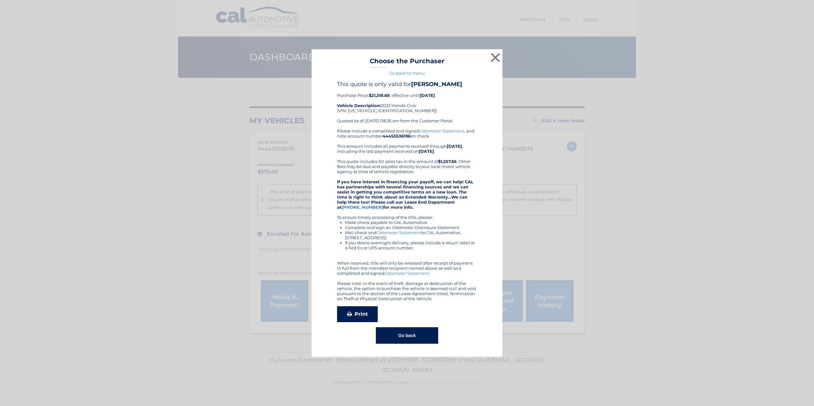 The image size is (814, 406). I want to click on a: Go back to menu, so click(407, 73).